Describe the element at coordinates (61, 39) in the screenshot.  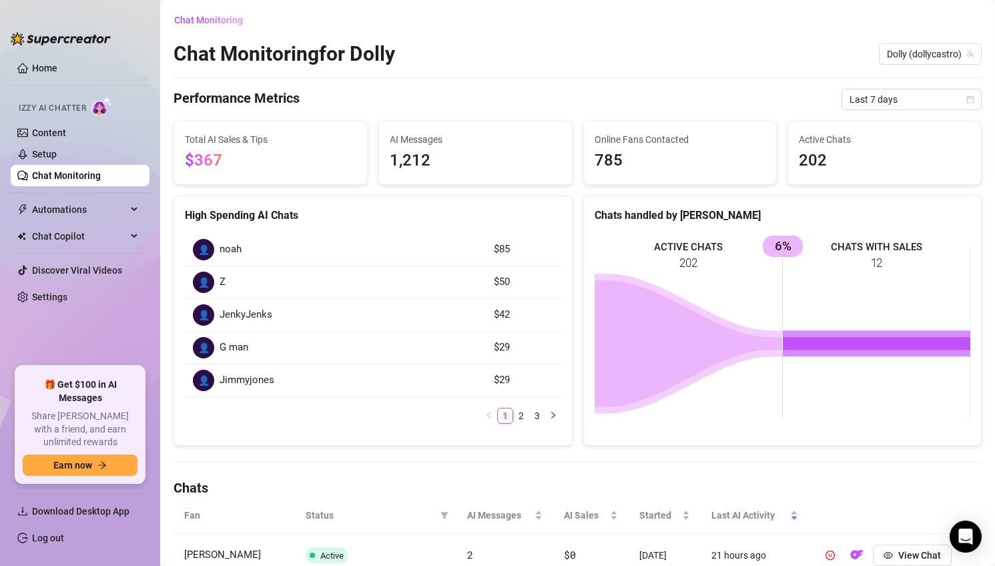
I see `img: logo-BBDzfeDw.svg` at that location.